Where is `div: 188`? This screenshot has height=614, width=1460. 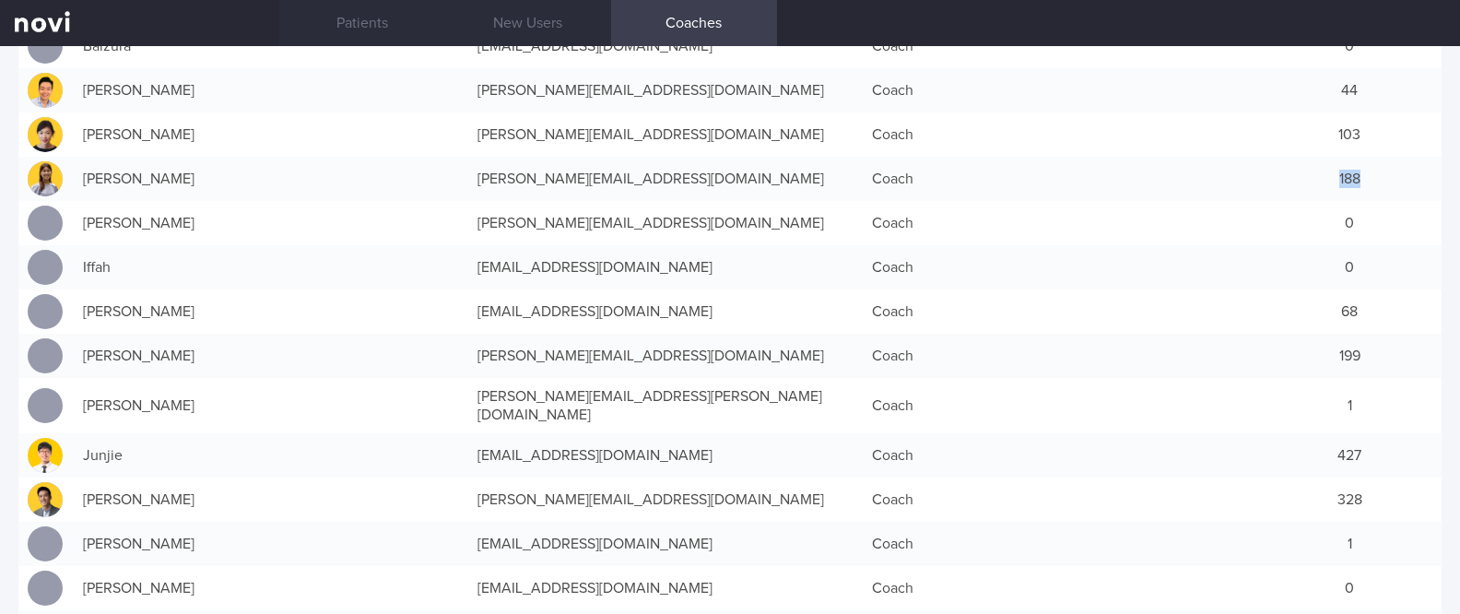
div: 188 is located at coordinates (1350, 179).